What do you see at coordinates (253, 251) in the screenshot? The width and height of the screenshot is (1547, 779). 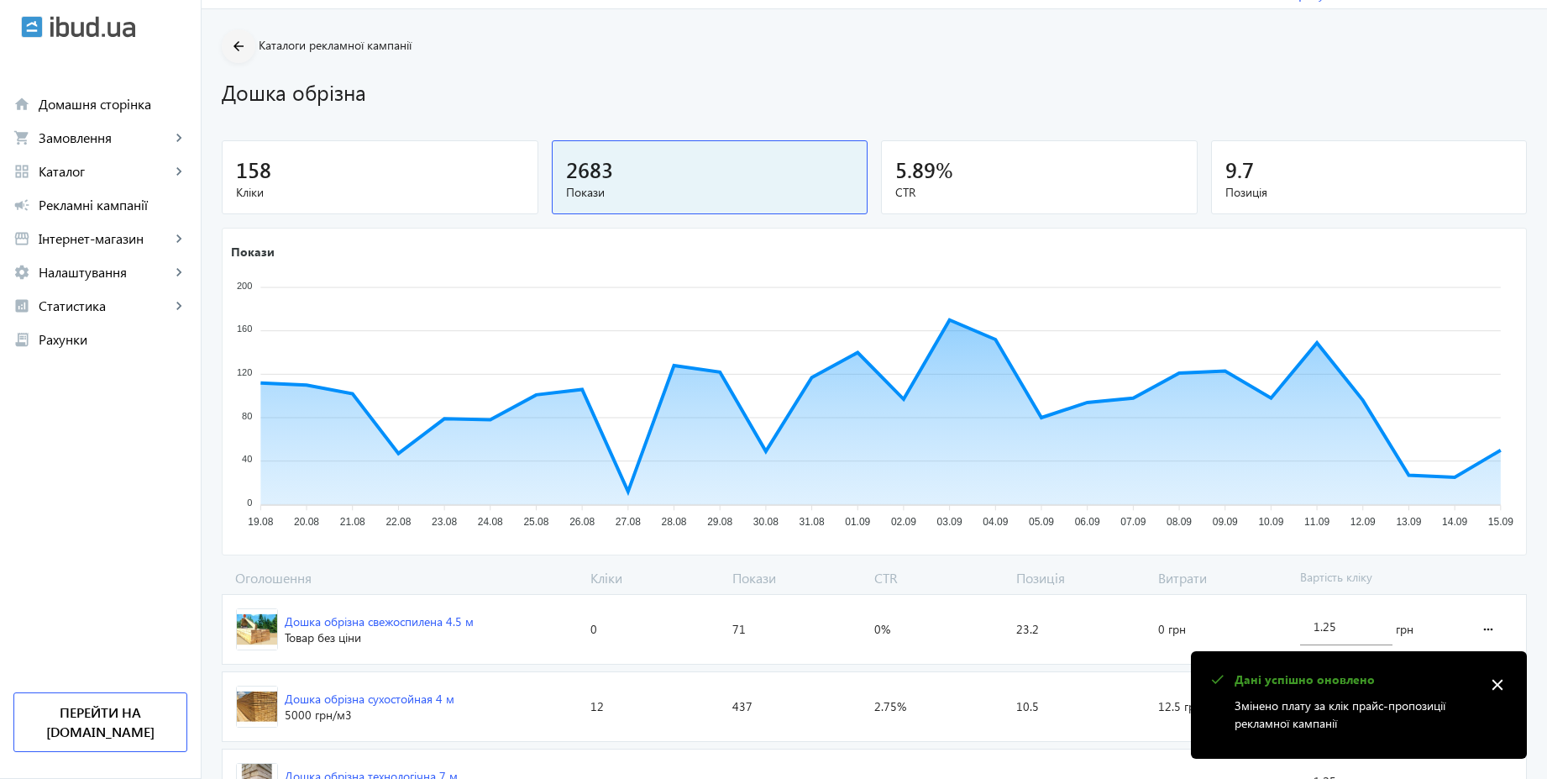 I see `text: Покази` at bounding box center [253, 251].